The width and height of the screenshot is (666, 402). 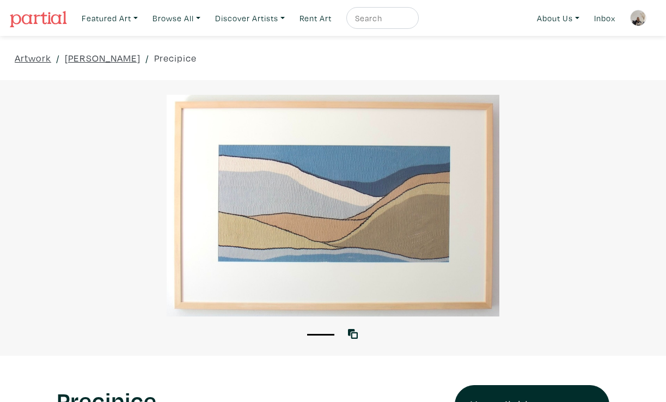 What do you see at coordinates (605, 18) in the screenshot?
I see `a: Inbox` at bounding box center [605, 18].